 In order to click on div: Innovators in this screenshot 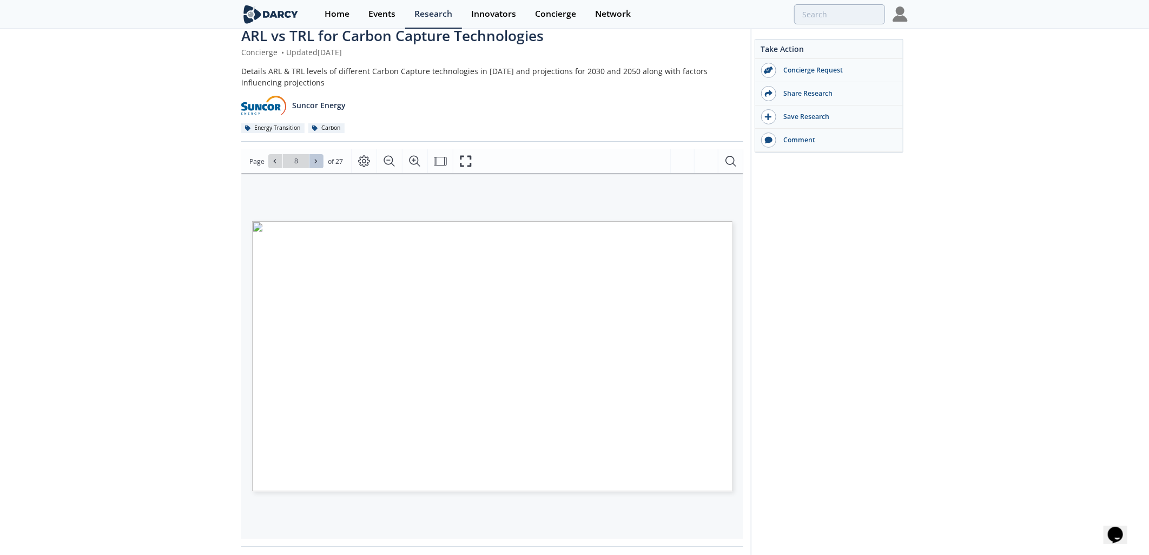, I will do `click(493, 14)`.